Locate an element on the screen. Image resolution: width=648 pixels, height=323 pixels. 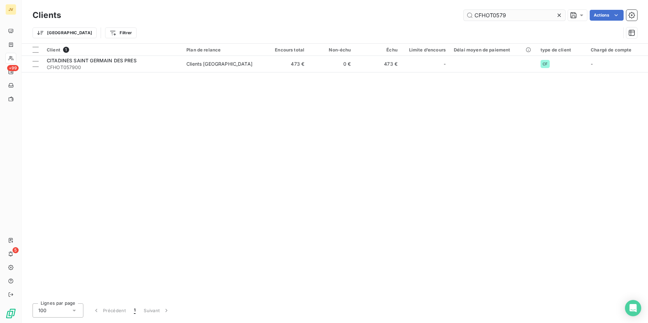
td: 0 € is located at coordinates (332, 64).